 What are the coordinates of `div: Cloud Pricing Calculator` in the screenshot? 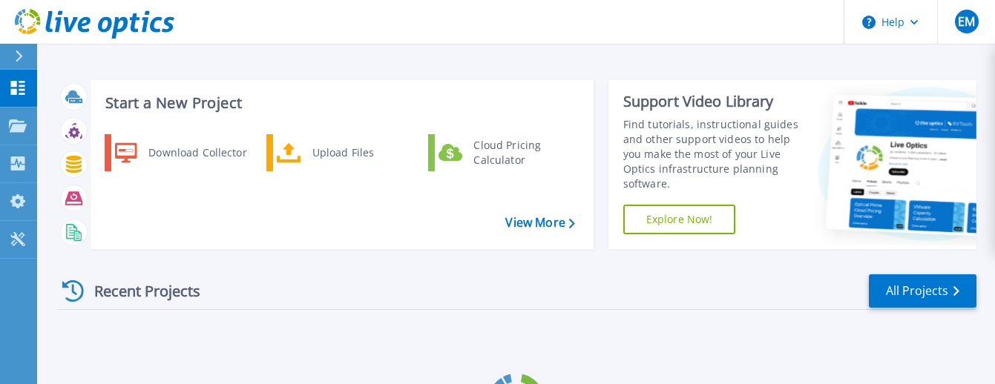 It's located at (521, 153).